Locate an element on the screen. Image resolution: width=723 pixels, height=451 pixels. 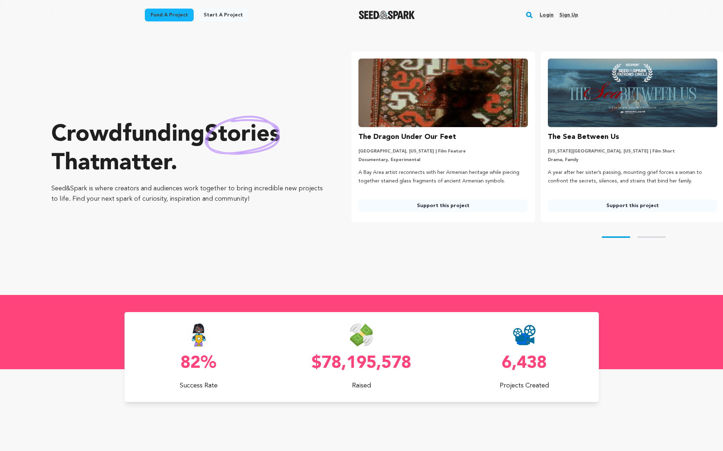
h3: The Dragon Under Our Feet is located at coordinates (407, 137).